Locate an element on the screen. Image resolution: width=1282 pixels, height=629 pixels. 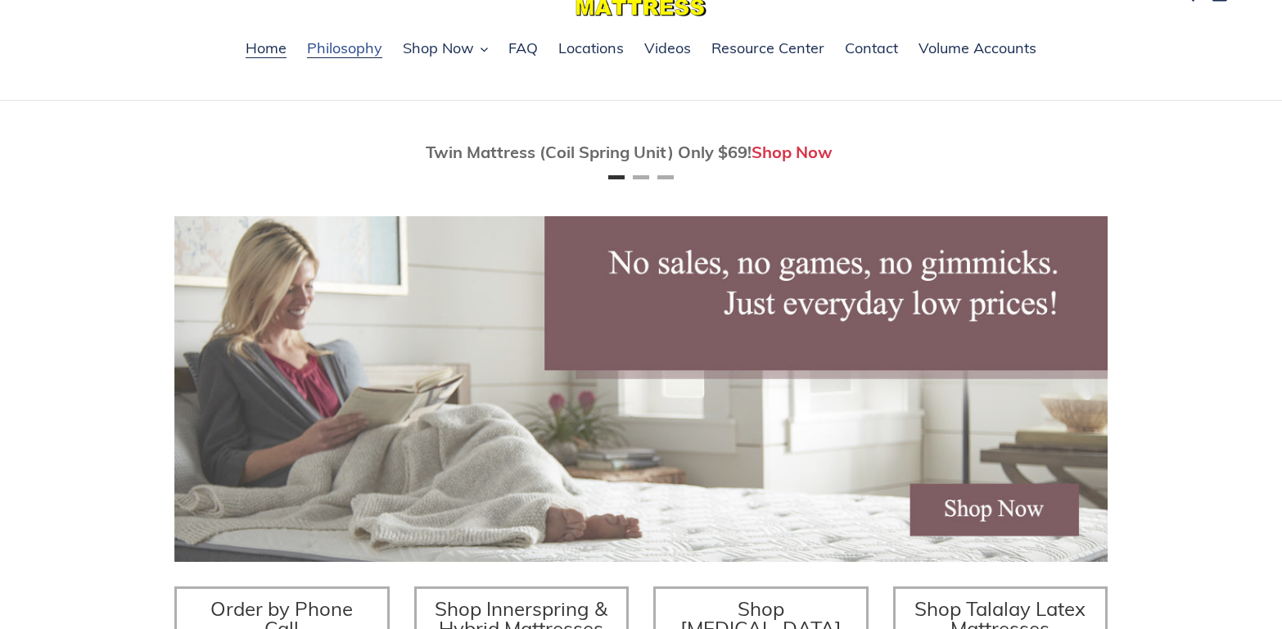
span: Twin Mattress (Coil Spring Unit) Only $69! is located at coordinates (589, 151).